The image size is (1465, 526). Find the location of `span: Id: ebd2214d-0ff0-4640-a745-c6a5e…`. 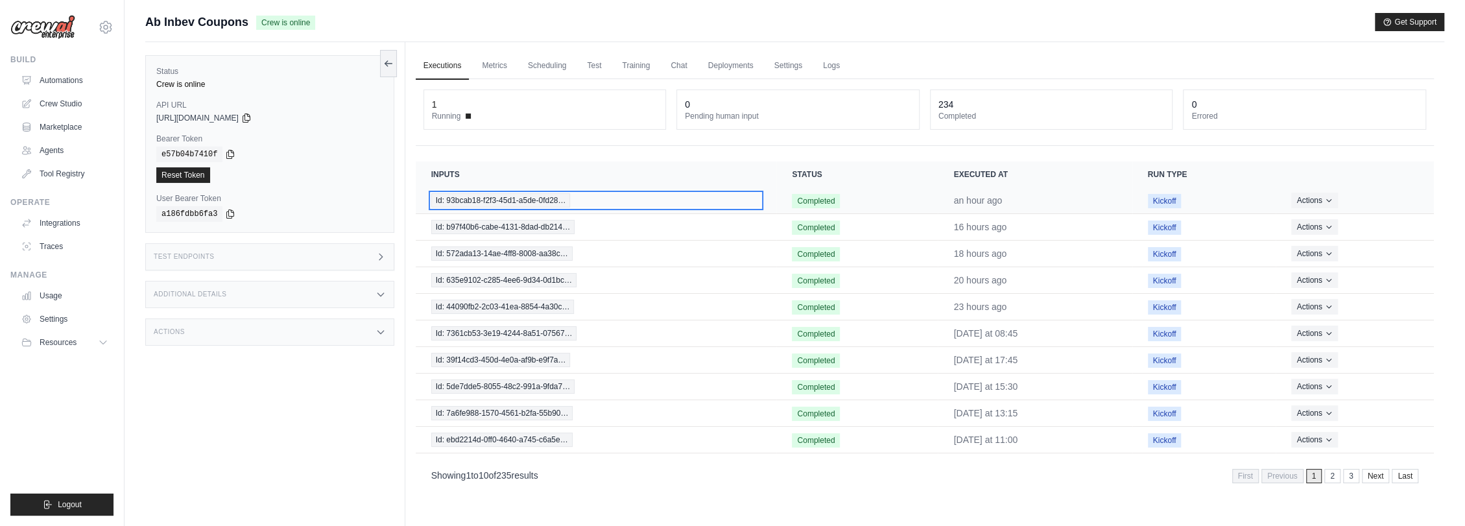

span: Id: ebd2214d-0ff0-4640-a745-c6a5e… is located at coordinates (502, 440).